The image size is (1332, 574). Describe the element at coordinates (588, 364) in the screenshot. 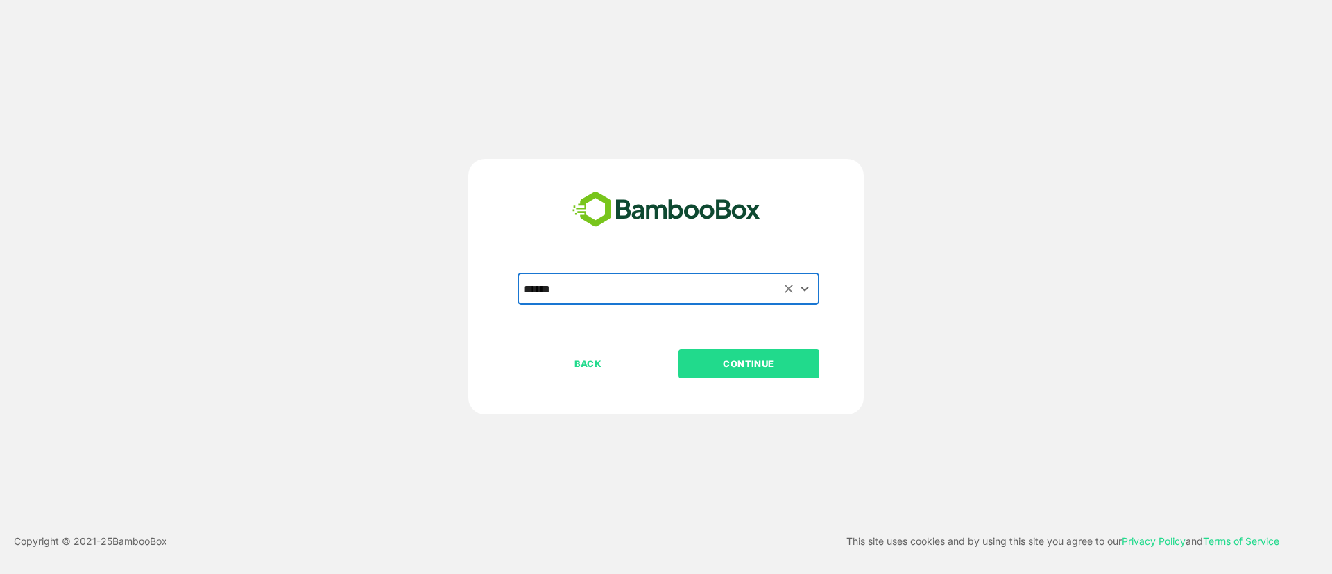

I see `p: BACK` at that location.